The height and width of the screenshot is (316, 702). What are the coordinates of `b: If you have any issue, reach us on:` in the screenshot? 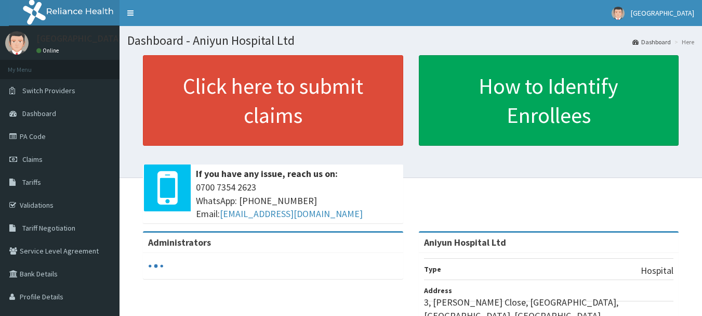 It's located at (267, 173).